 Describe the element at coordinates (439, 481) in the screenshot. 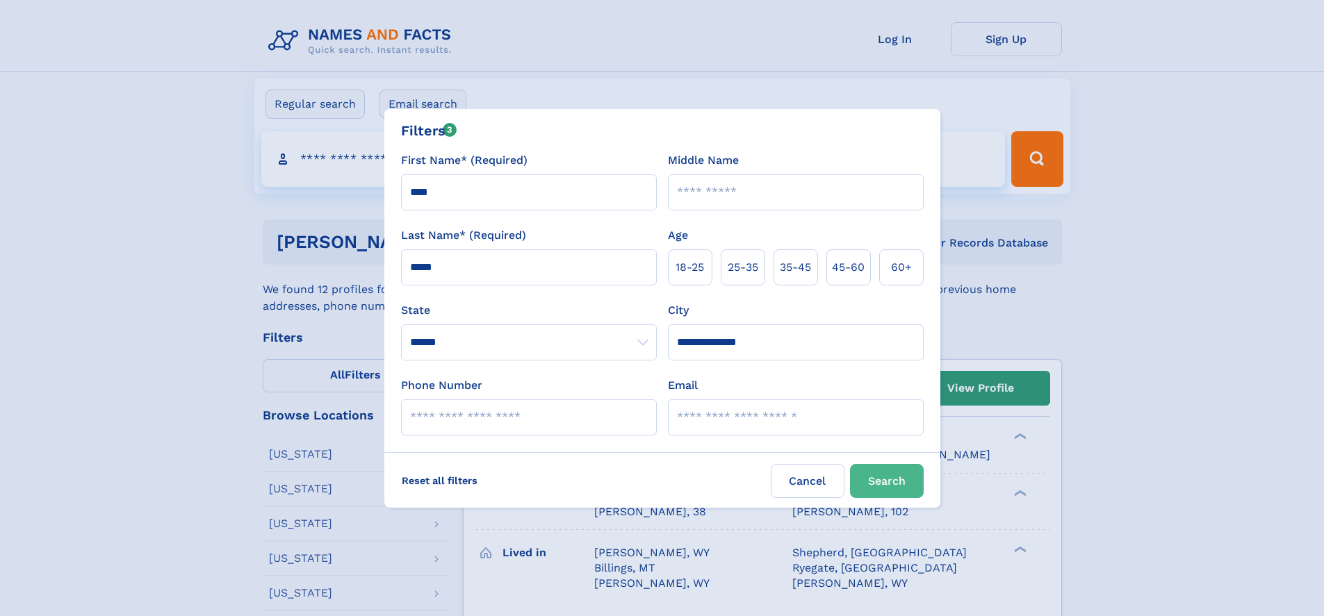

I see `label: Reset all filters` at that location.